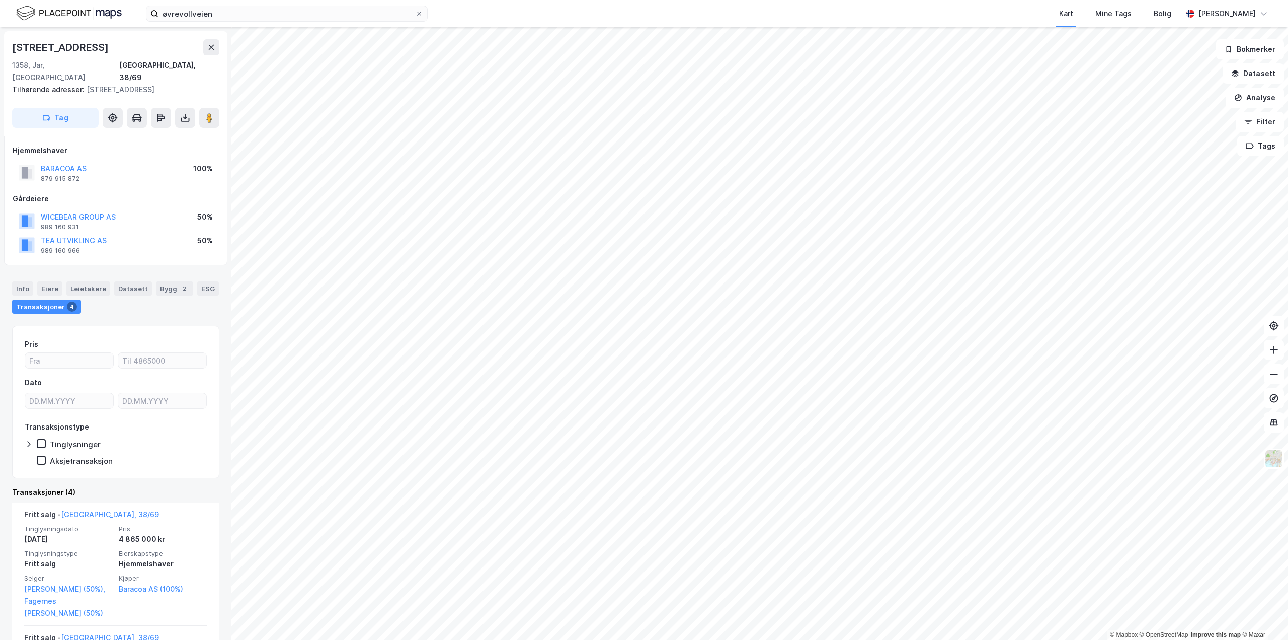  What do you see at coordinates (72, 306) in the screenshot?
I see `div: 4` at bounding box center [72, 306].